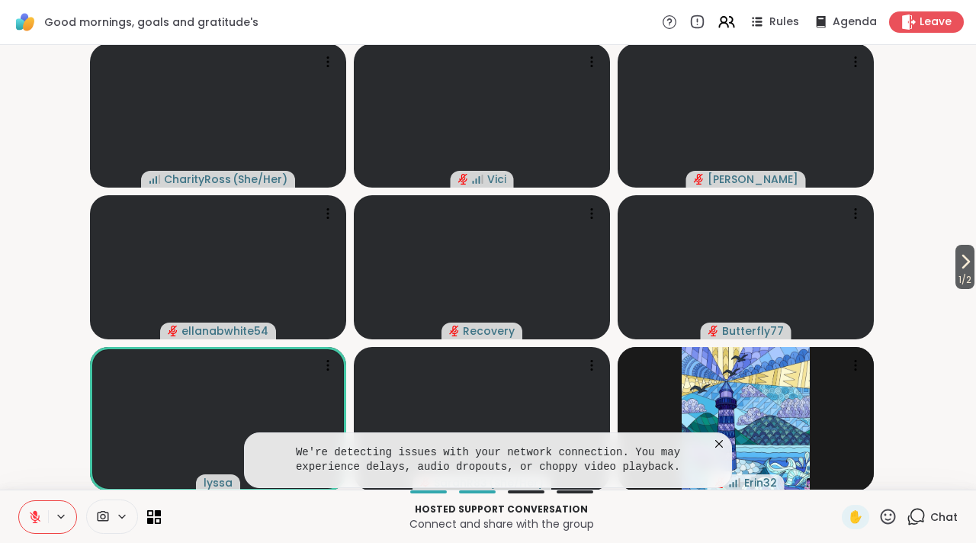  I want to click on span: Good mornings, goals and gratitude's, so click(151, 22).